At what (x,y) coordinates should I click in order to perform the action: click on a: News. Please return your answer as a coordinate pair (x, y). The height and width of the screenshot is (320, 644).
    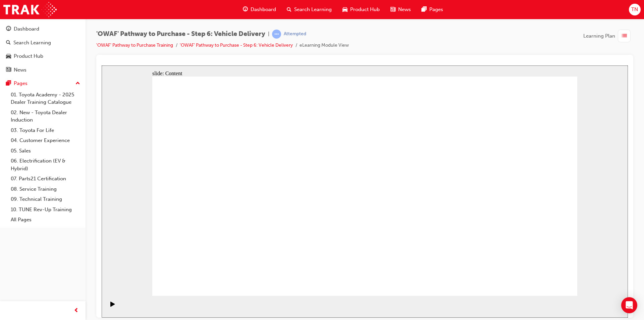
    Looking at the image, I should click on (43, 70).